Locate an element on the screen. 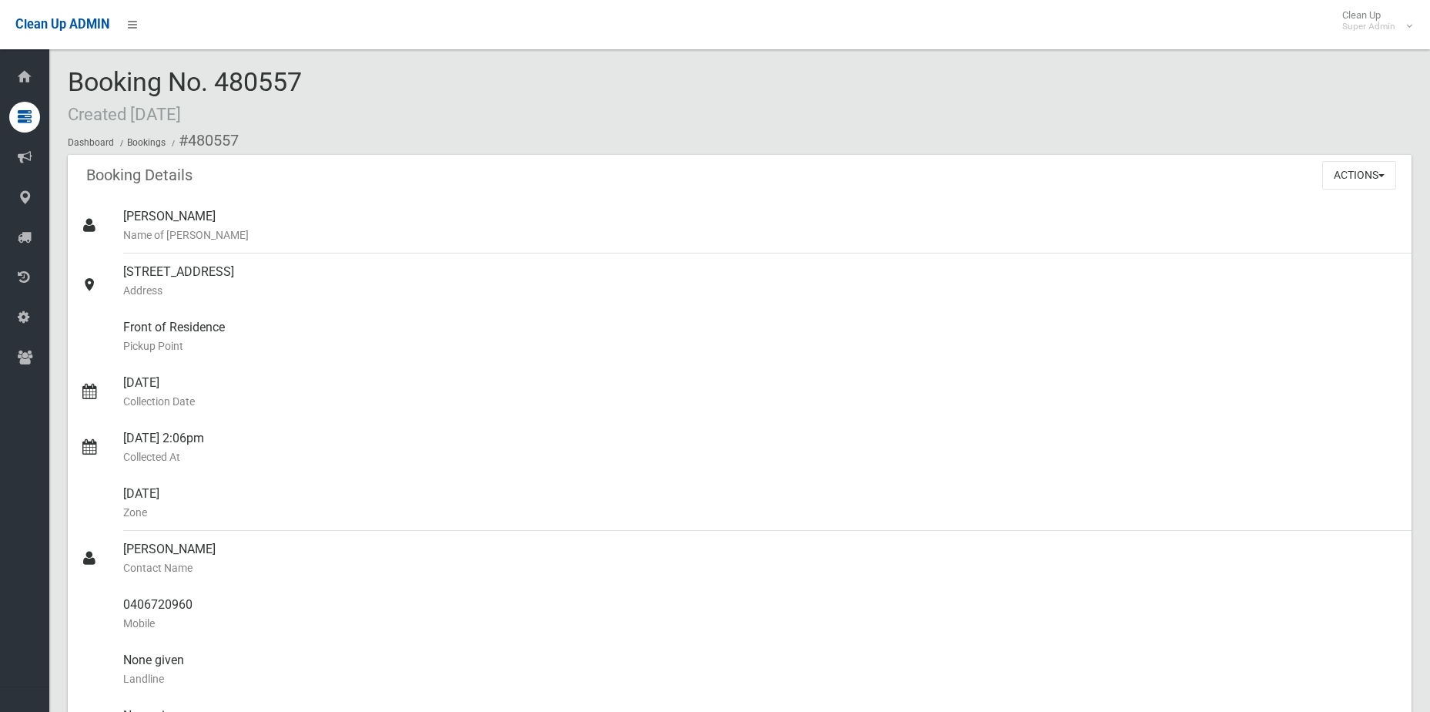 The width and height of the screenshot is (1430, 712). button: Actions is located at coordinates (1360, 175).